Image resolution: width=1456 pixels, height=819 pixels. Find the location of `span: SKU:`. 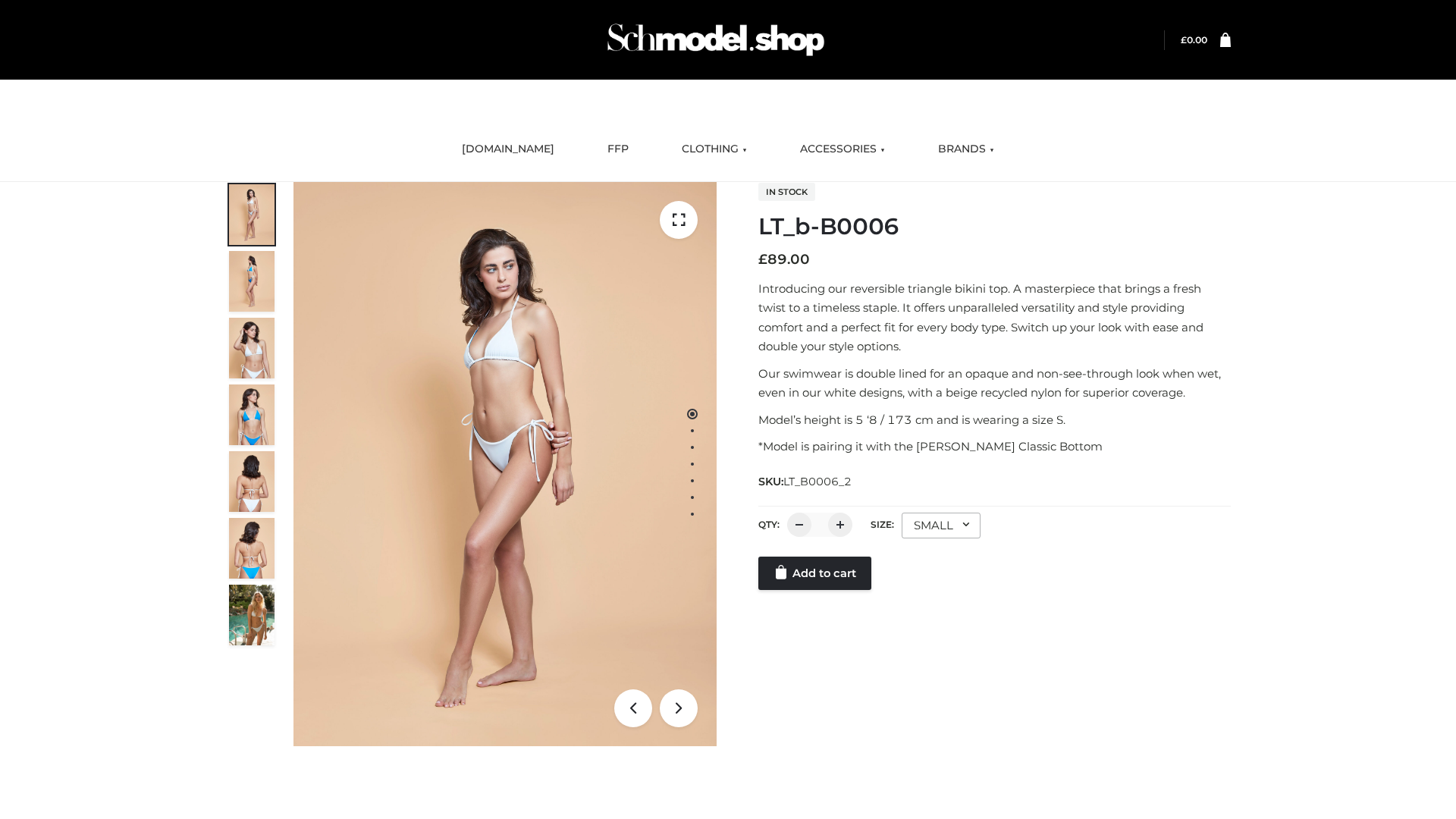

span: SKU: is located at coordinates (805, 482).